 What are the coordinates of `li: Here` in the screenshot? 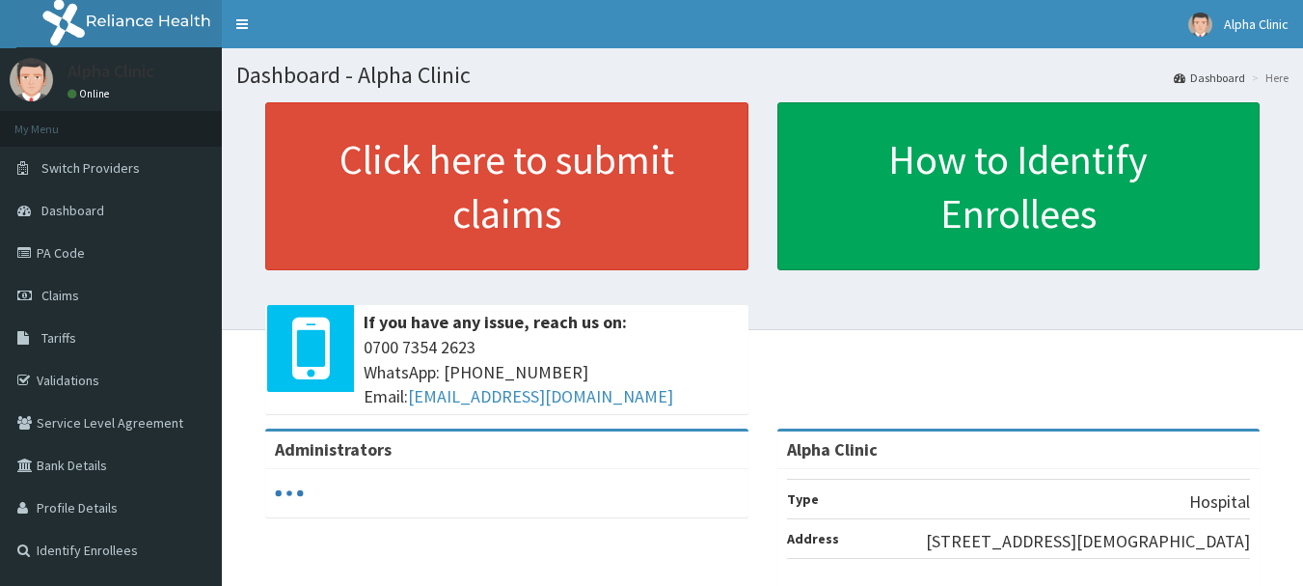 It's located at (1267, 77).